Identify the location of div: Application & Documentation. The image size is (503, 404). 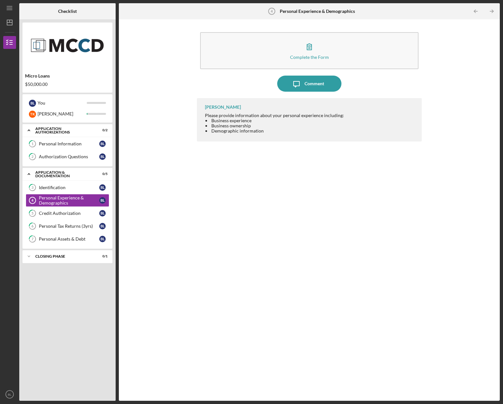
(63, 174).